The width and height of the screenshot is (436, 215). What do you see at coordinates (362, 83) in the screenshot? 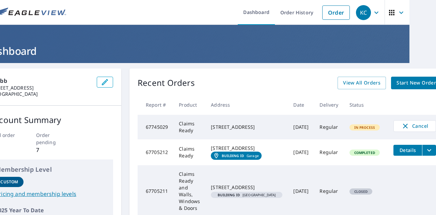
I see `span: View All Orders` at bounding box center [362, 83].